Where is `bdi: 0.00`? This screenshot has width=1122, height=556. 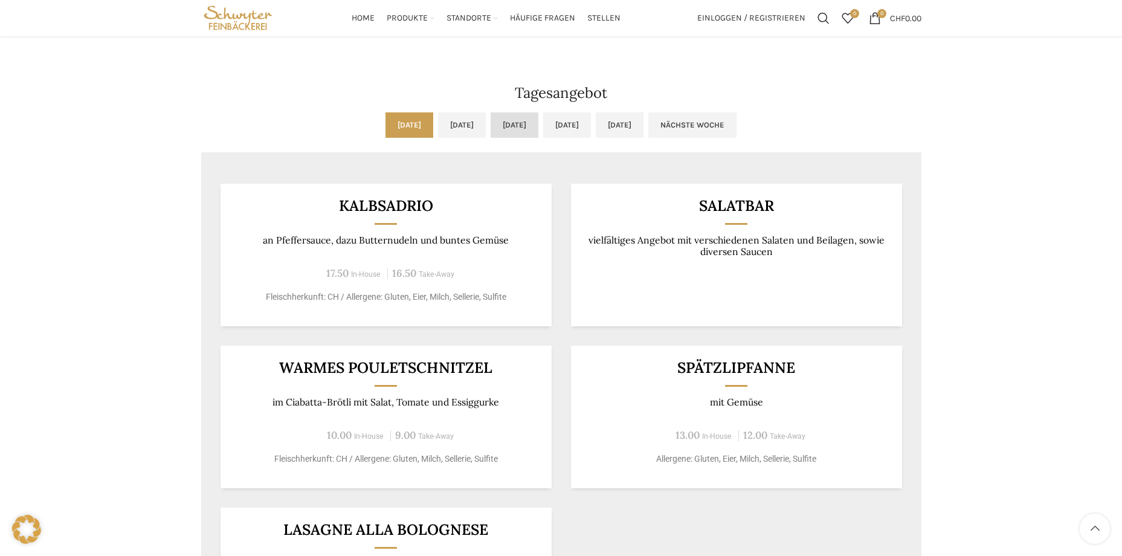
bdi: 0.00 is located at coordinates (906, 18).